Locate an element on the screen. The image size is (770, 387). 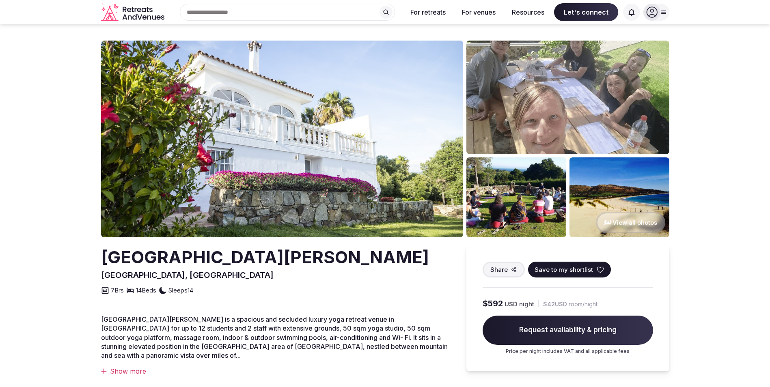
p: Price per night includes VAT and all applicable fees is located at coordinates (568, 352).